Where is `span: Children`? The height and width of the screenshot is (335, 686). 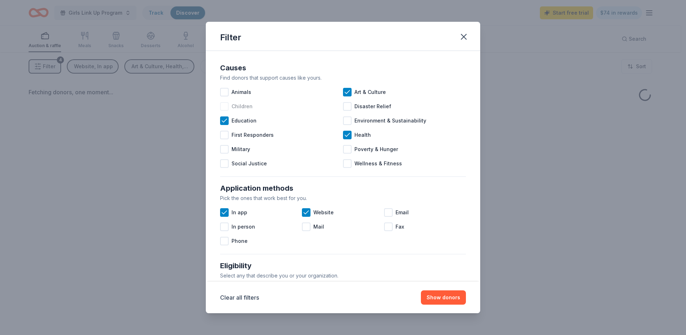
span: Children is located at coordinates (242, 106).